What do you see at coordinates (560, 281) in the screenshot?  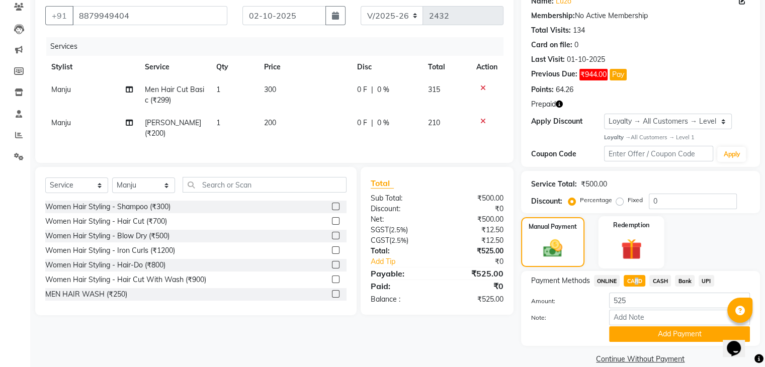 I see `span: Payment Methods` at bounding box center [560, 281].